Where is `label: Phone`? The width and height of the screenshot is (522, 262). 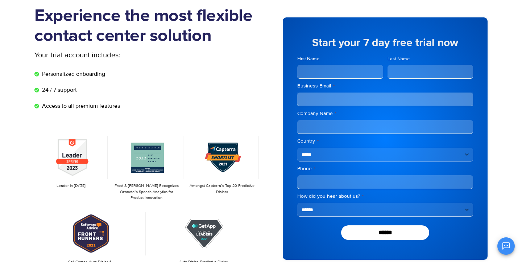 label: Phone is located at coordinates (385, 168).